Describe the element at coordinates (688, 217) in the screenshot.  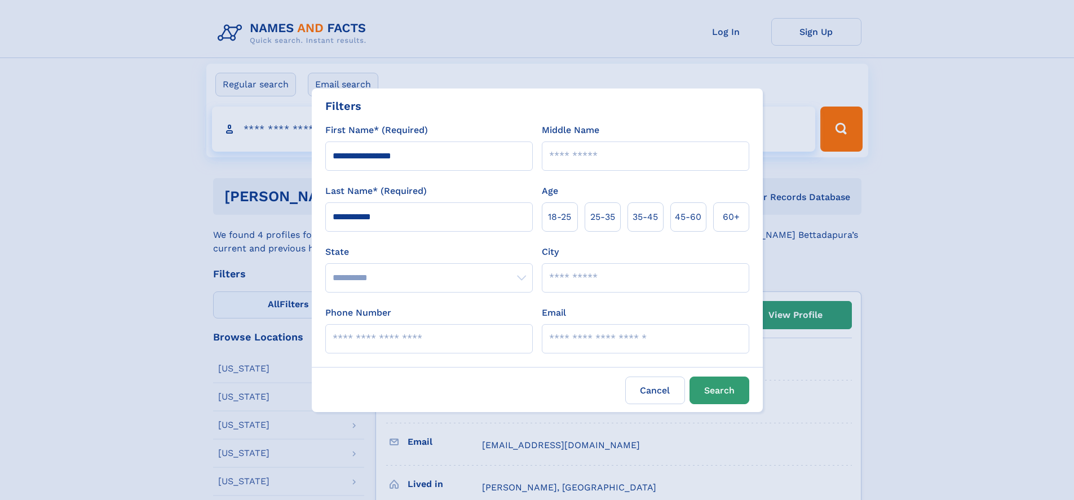
I see `span: 45‑60` at that location.